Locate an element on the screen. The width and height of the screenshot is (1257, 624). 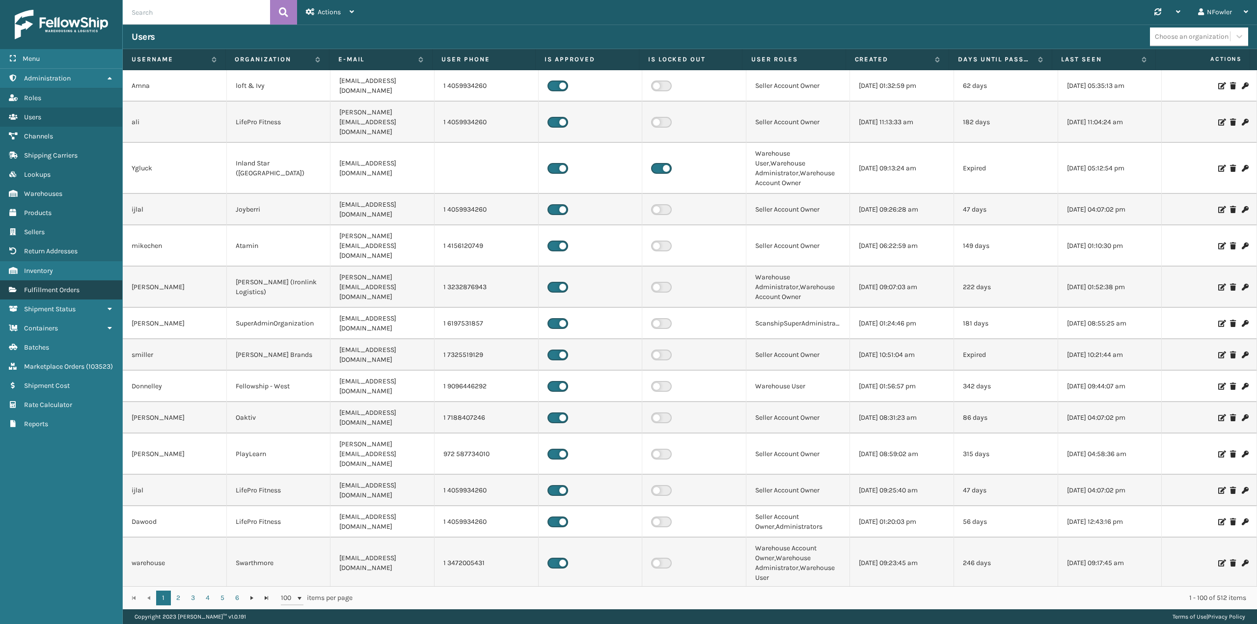
span: Containers is located at coordinates (41, 328).